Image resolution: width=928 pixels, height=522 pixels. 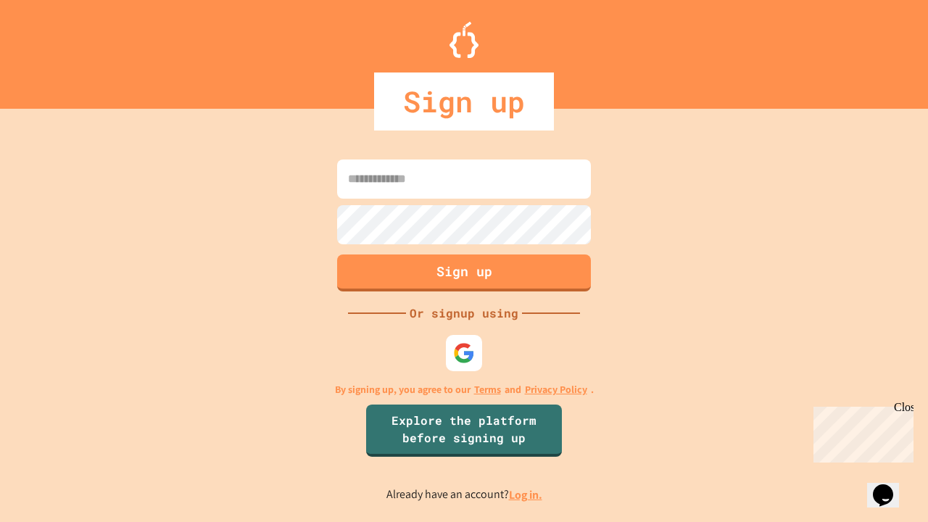 What do you see at coordinates (53, 49) in the screenshot?
I see `div: Chat with us now!Close` at bounding box center [53, 49].